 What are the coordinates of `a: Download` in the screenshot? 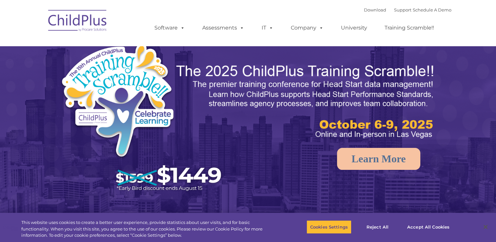 It's located at (375, 10).